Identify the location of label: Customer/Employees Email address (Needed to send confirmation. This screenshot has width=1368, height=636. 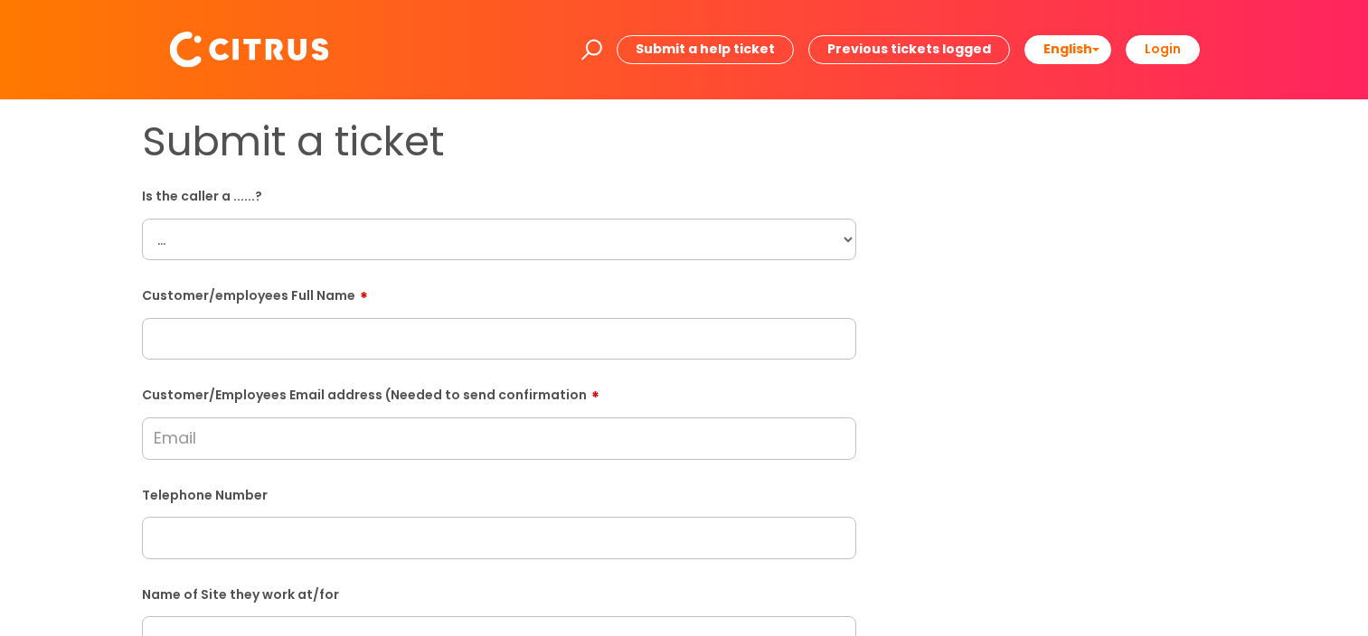
(499, 392).